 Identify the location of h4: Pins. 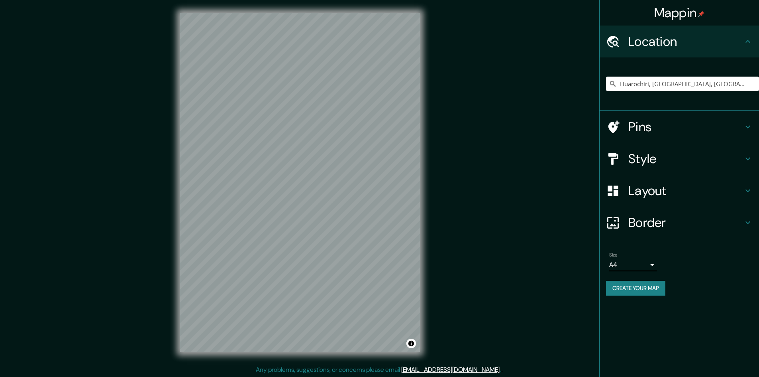
(686, 127).